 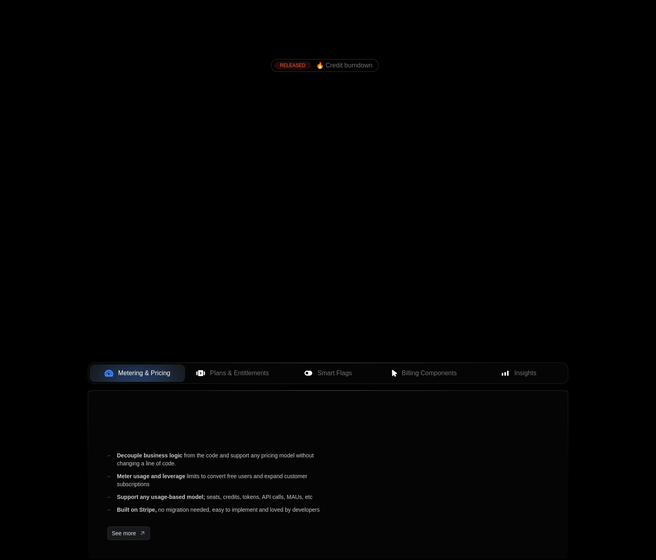 I want to click on a: [object Object],[object Object], so click(x=323, y=65).